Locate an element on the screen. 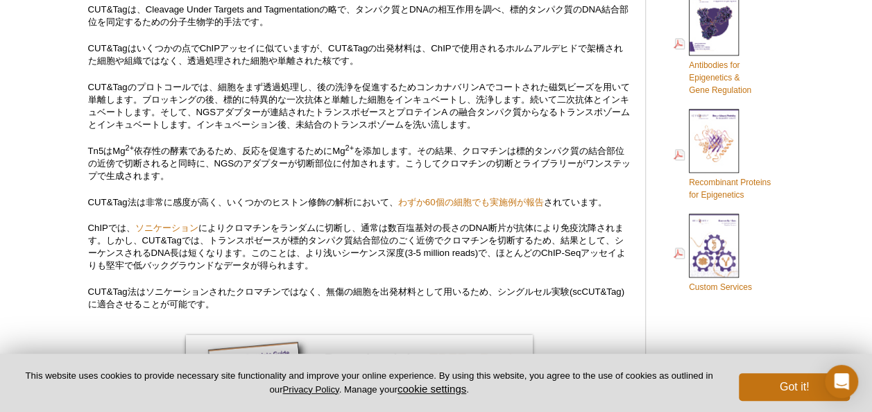 Image resolution: width=872 pixels, height=412 pixels. a: Recombinant Proteinsfor Epigenetics is located at coordinates (723, 155).